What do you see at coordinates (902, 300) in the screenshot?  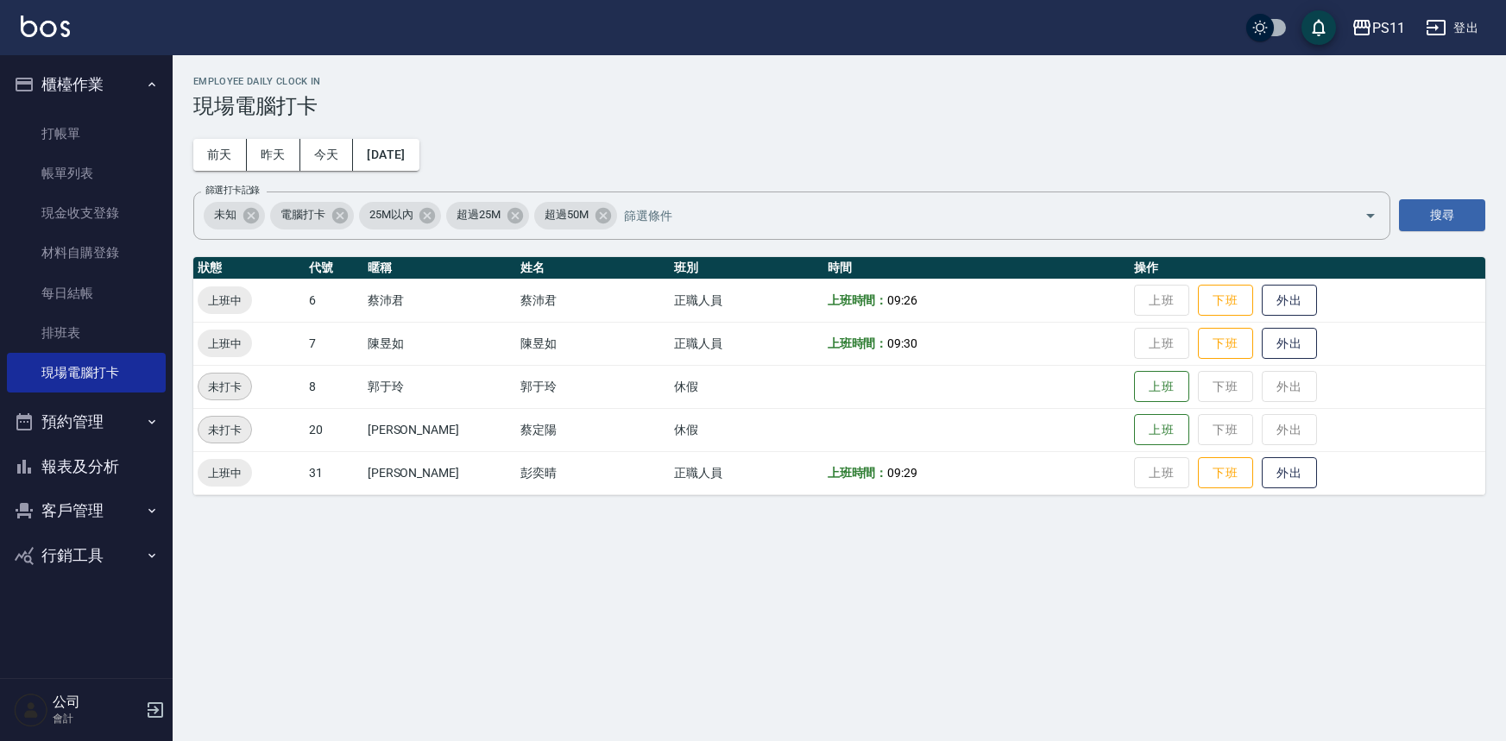 I see `span: 09:26` at bounding box center [902, 300].